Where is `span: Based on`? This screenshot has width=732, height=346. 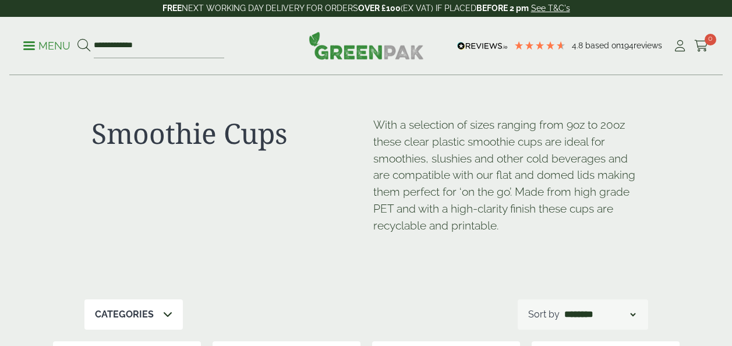 span: Based on is located at coordinates (602, 45).